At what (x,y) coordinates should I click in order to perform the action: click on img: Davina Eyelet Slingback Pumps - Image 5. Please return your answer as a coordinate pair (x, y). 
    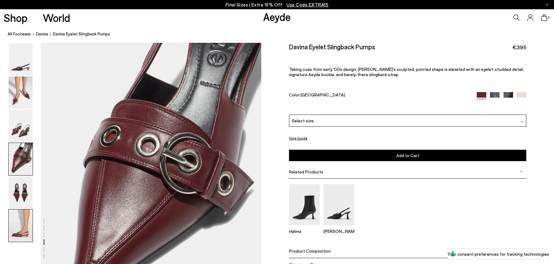
    Looking at the image, I should click on (21, 192).